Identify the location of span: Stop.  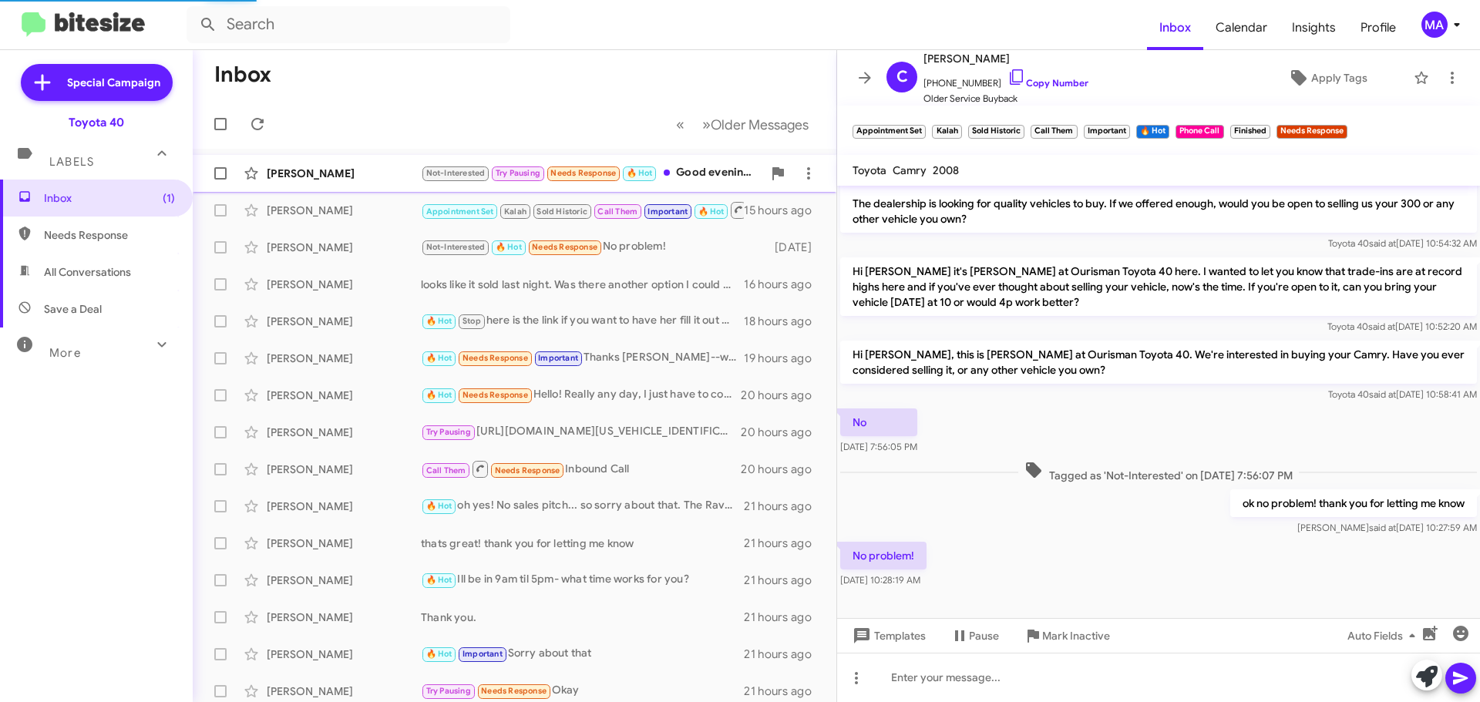
(472, 321).